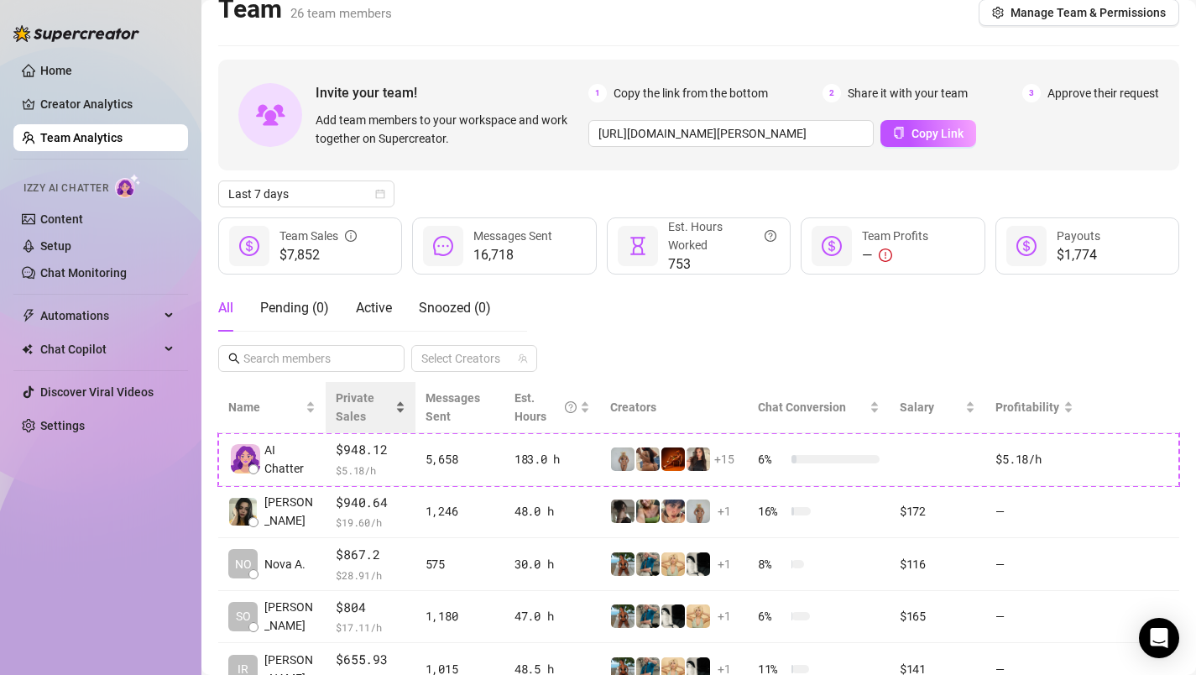  I want to click on span: Chat Conversion, so click(801, 407).